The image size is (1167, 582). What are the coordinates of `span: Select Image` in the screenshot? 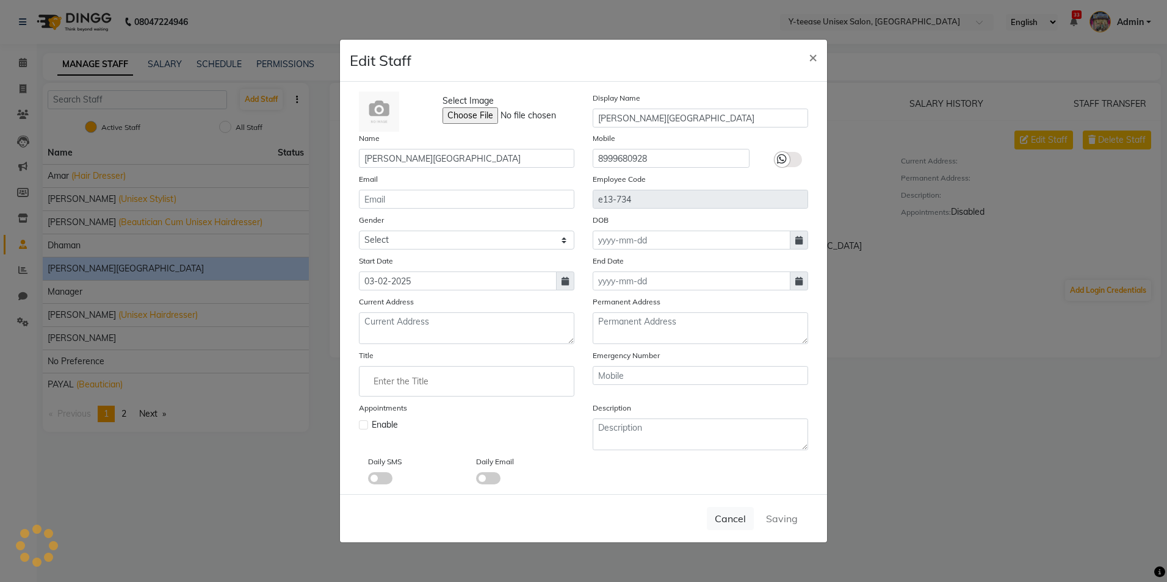 It's located at (468, 101).